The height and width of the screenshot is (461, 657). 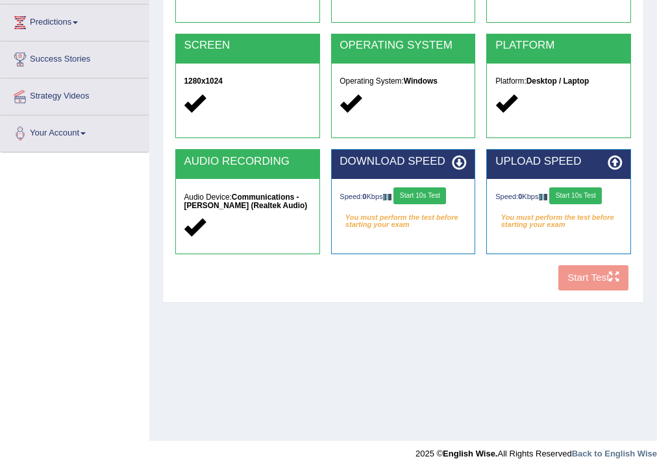 What do you see at coordinates (402, 162) in the screenshot?
I see `h2: DOWNLOAD SPEED` at bounding box center [402, 162].